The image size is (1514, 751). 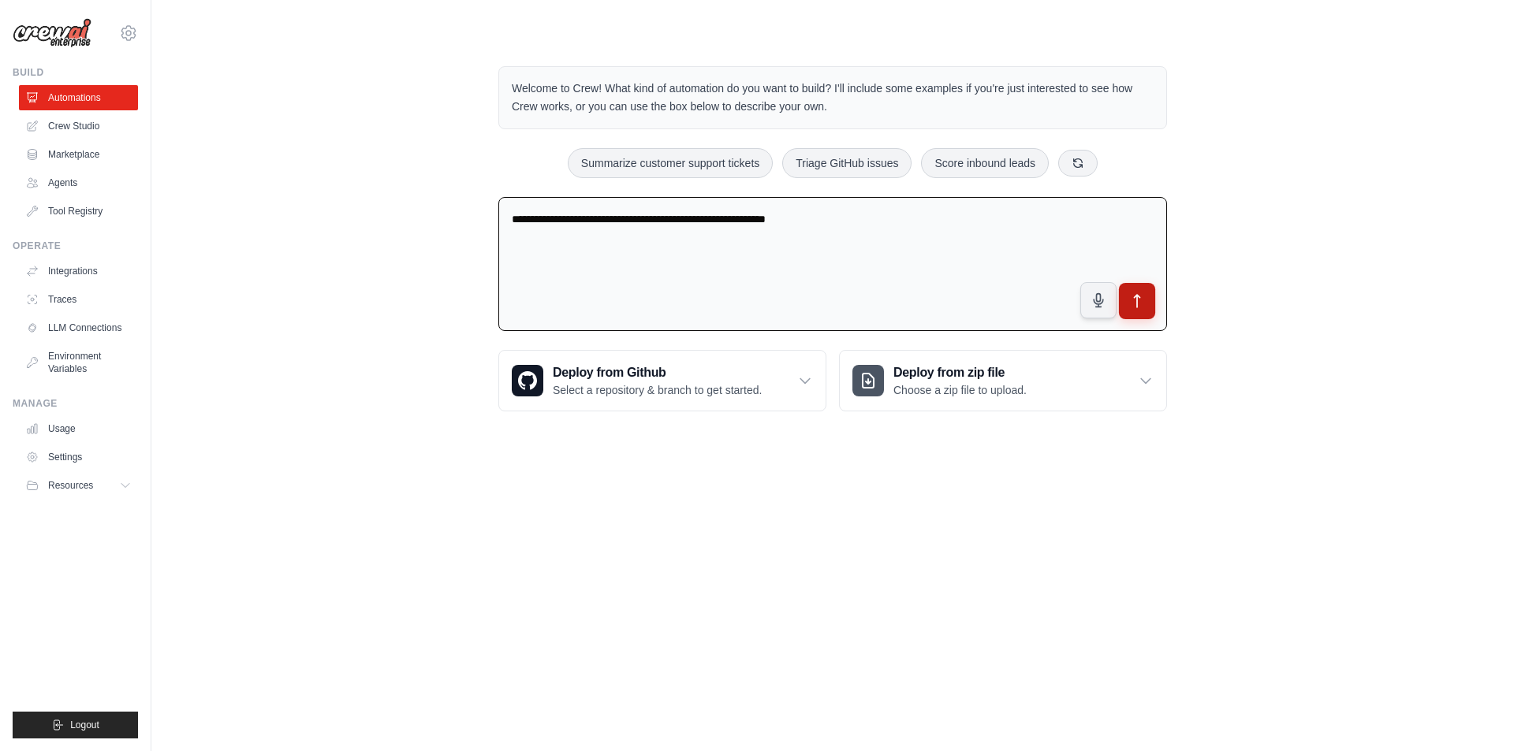 What do you see at coordinates (52, 33) in the screenshot?
I see `img: Logo` at bounding box center [52, 33].